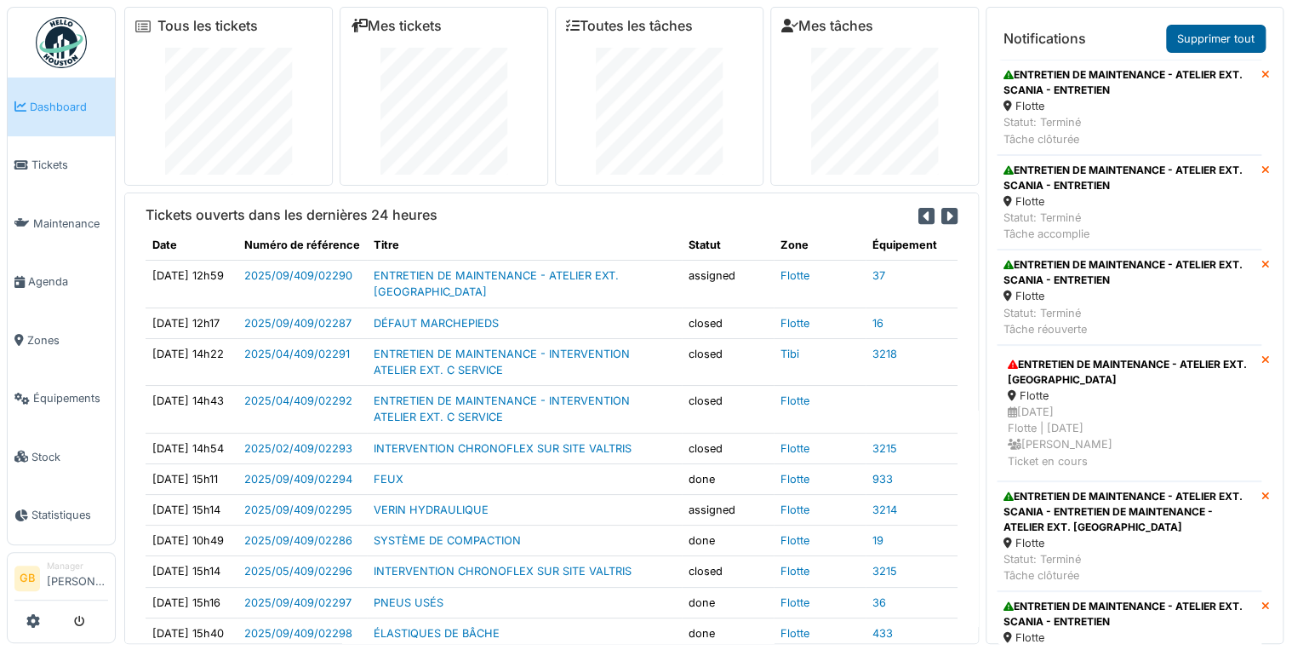  Describe the element at coordinates (1129, 107) in the screenshot. I see `a: ENTRETIEN DE MAINTENANCE - ATELIER EXT. SCANIA - ENTRETIEN Flotte Statut: TerminéTâche clôturée` at that location.